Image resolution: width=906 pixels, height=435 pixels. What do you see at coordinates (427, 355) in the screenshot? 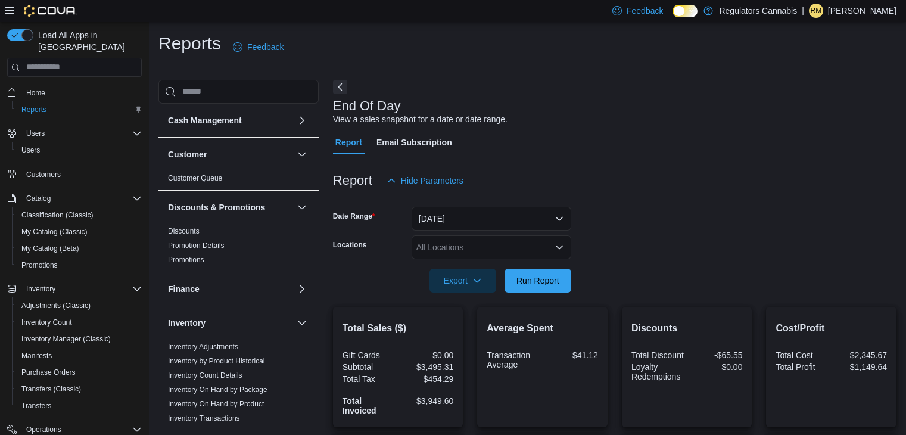
I see `div: $0.00` at bounding box center [427, 355].